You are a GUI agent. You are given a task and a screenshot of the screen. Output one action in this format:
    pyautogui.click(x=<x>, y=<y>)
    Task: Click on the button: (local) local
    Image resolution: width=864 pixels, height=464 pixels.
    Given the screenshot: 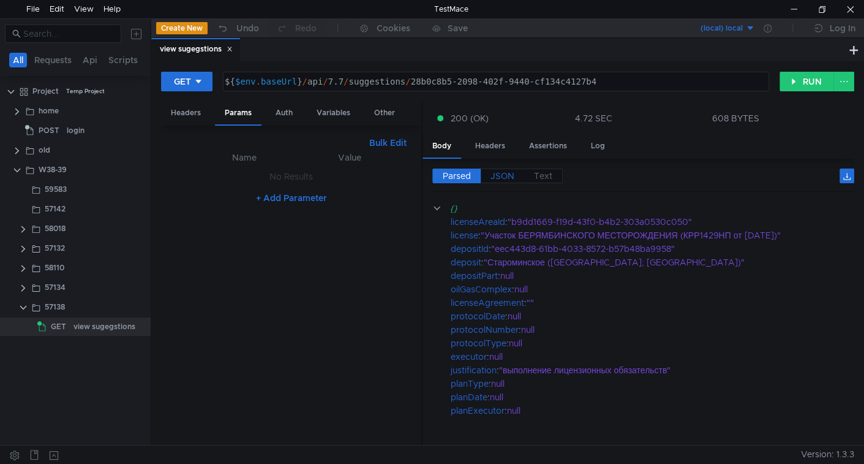 What is the action you would take?
    pyautogui.click(x=712, y=28)
    